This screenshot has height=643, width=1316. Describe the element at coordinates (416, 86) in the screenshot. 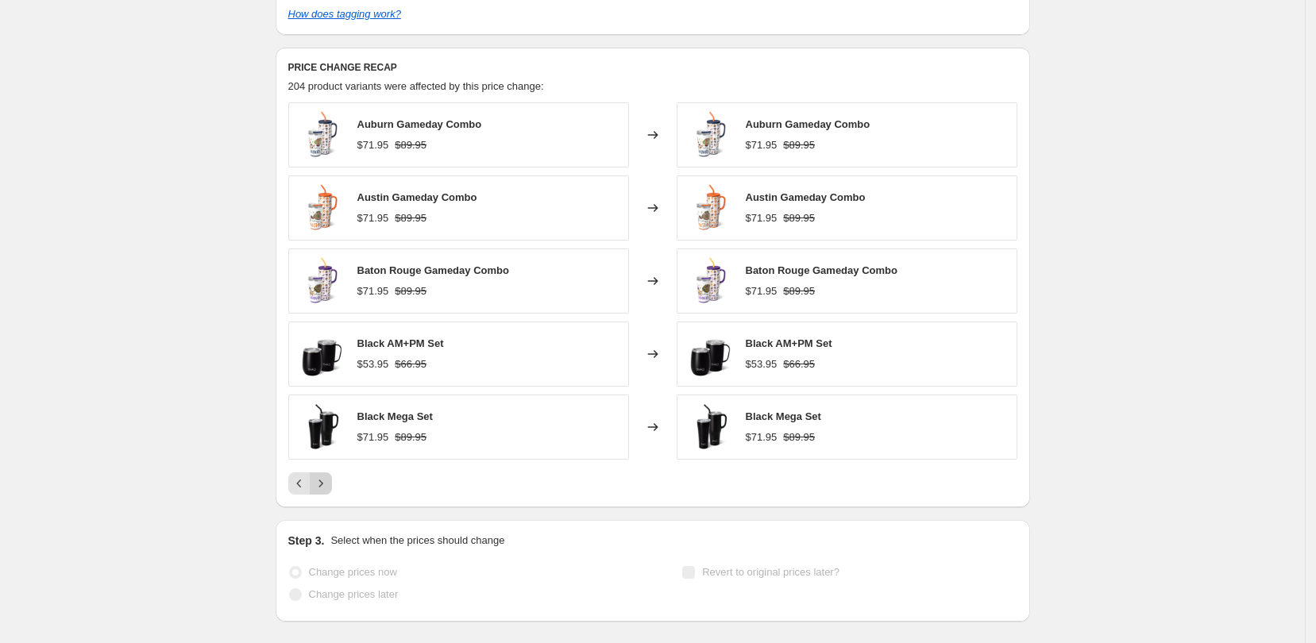

I see `span: 204 product variants were affected by this price change:` at that location.